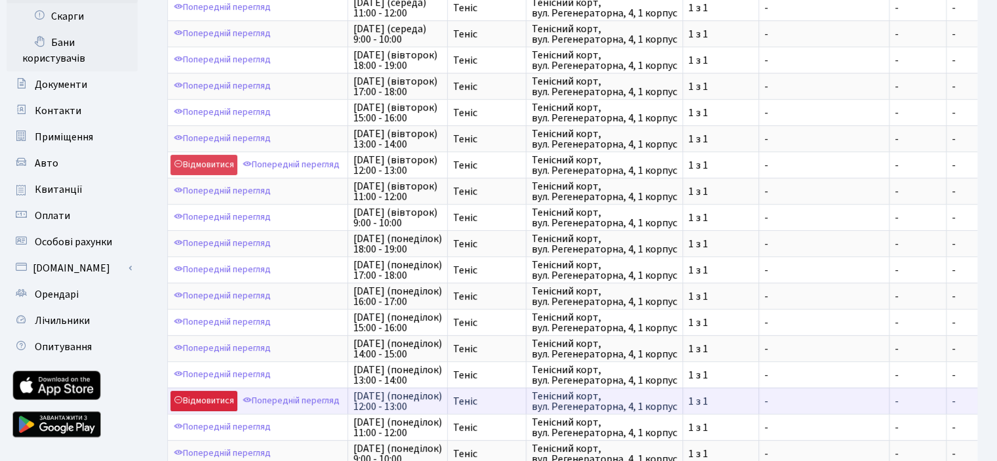 The height and width of the screenshot is (461, 997). Describe the element at coordinates (72, 242) in the screenshot. I see `a: Особові рахунки` at that location.